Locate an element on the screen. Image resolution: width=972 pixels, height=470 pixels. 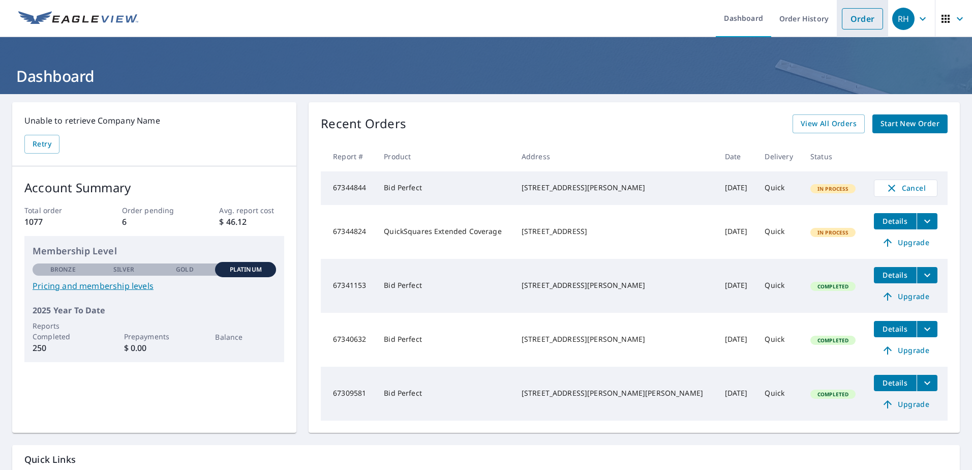
button: detailsBtn-67309581 is located at coordinates (895, 383).